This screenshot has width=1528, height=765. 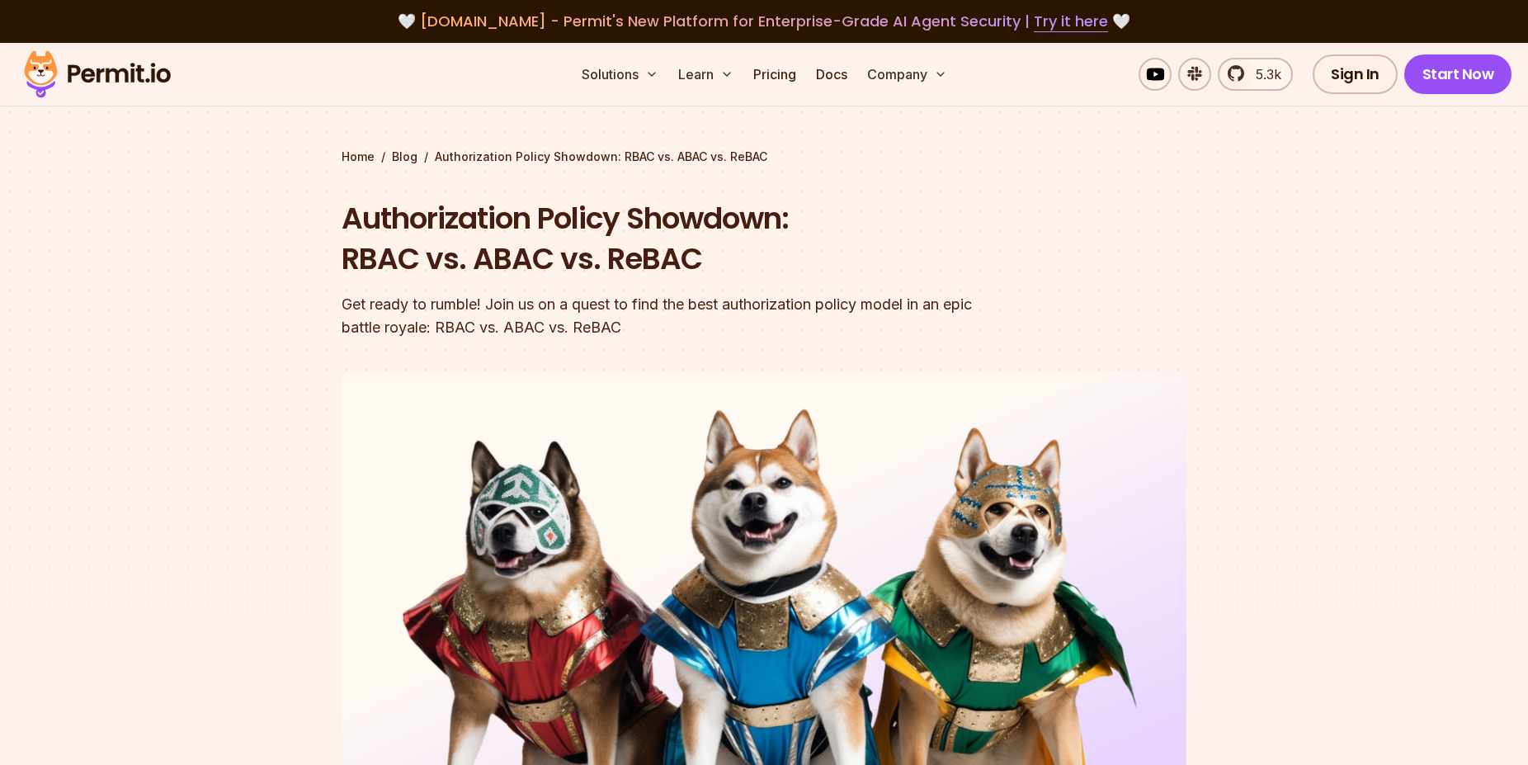 I want to click on a: 5.3k, so click(x=1255, y=74).